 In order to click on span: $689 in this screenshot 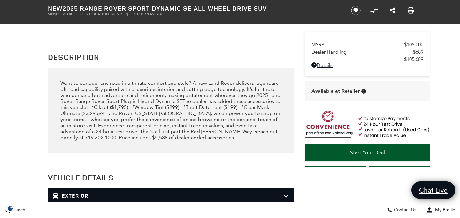, I will do `click(418, 52)`.